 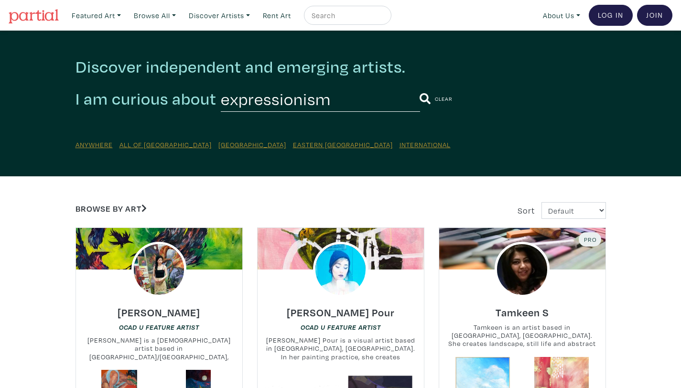 I want to click on h2: I am curious about, so click(x=146, y=99).